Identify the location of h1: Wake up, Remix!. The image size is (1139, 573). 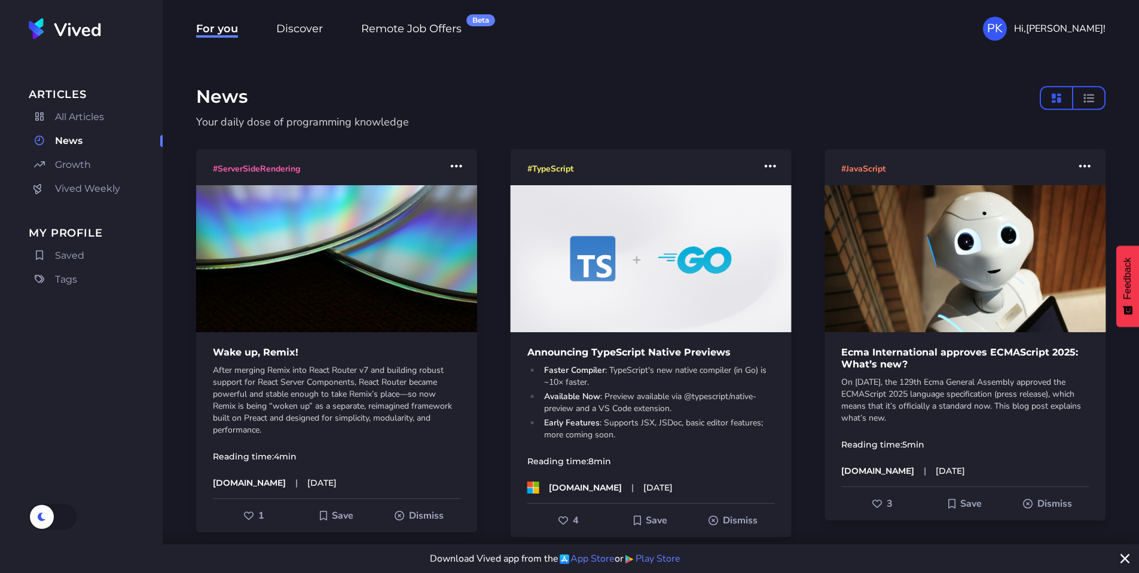
(337, 353).